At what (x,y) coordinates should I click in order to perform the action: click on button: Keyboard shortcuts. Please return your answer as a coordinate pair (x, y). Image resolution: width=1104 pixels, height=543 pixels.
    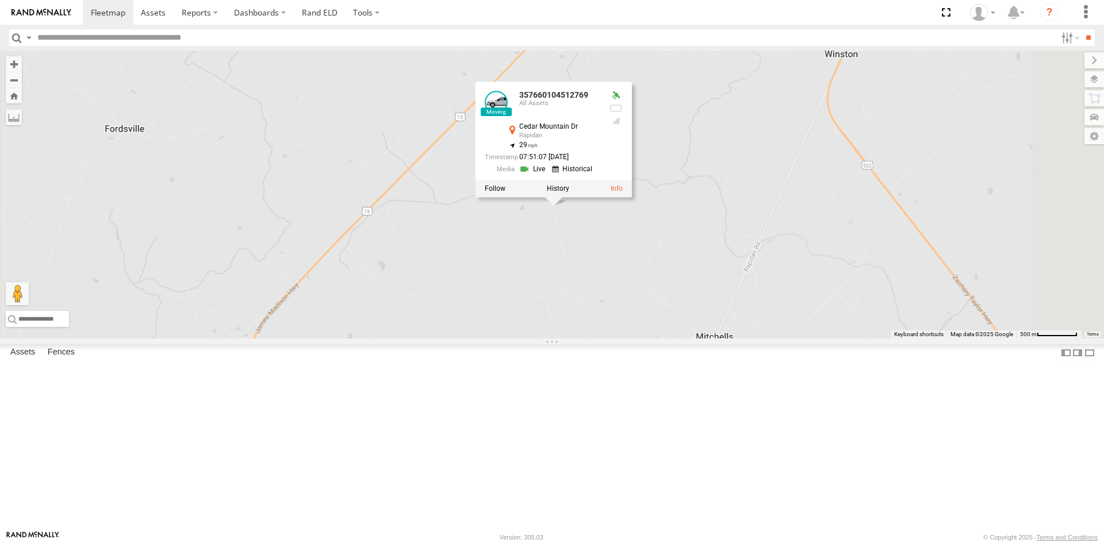
    Looking at the image, I should click on (919, 335).